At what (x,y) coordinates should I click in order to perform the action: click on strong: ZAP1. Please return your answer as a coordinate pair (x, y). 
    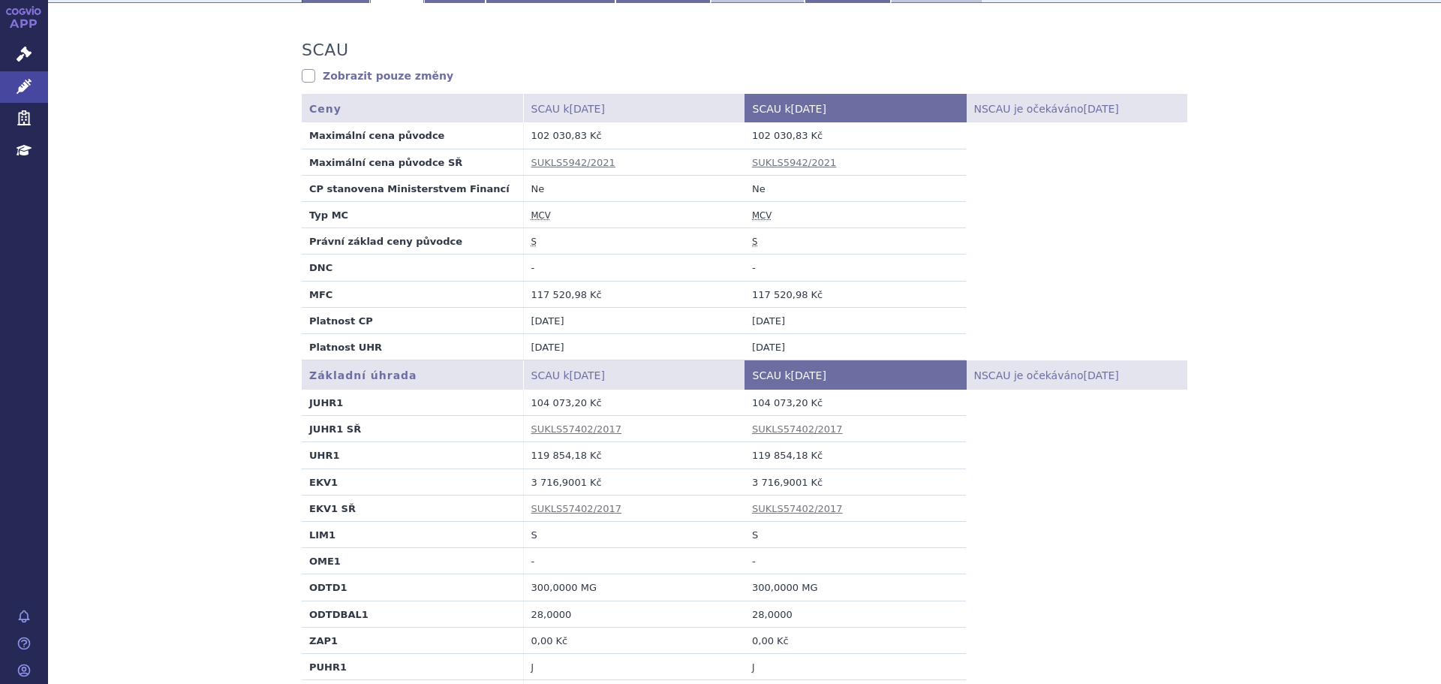
    Looking at the image, I should click on (323, 640).